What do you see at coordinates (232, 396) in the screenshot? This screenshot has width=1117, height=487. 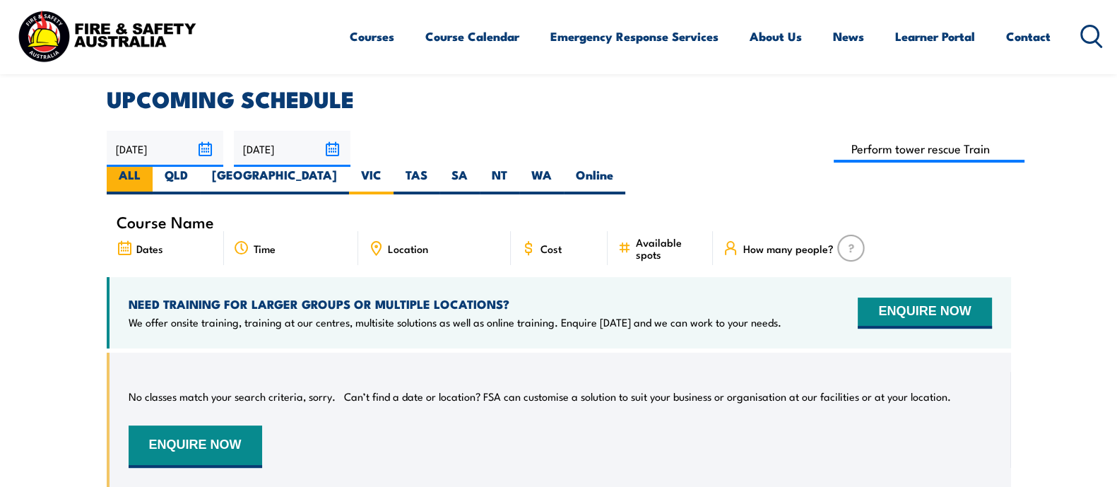 I see `p: No classes match your search criteria, sorry.` at bounding box center [232, 396].